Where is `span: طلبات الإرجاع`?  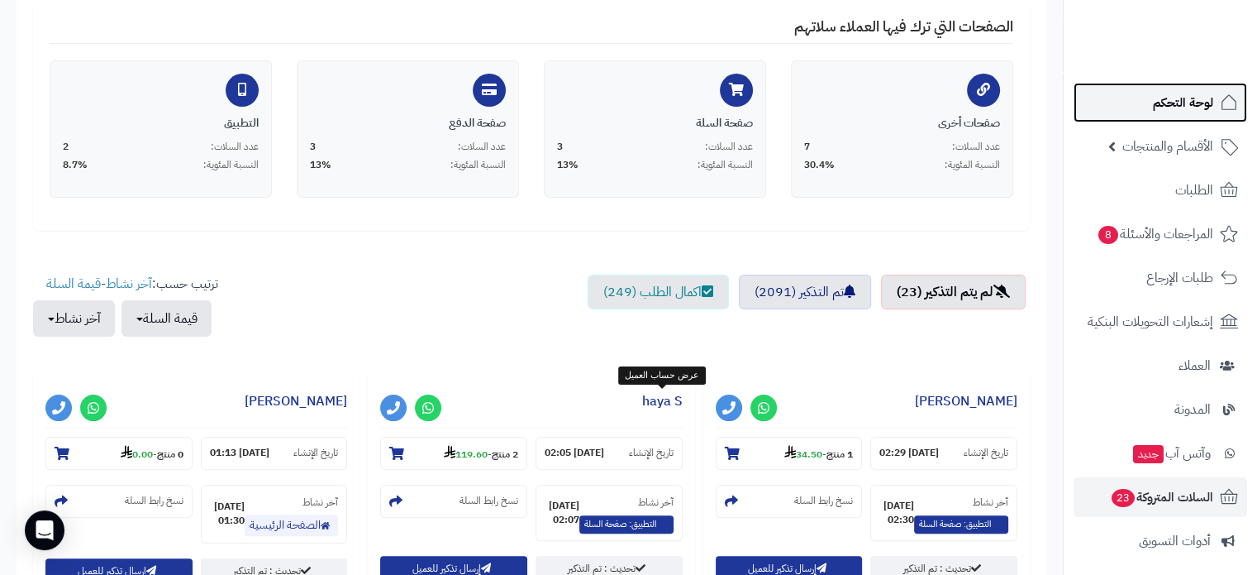 span: طلبات الإرجاع is located at coordinates (1180, 278).